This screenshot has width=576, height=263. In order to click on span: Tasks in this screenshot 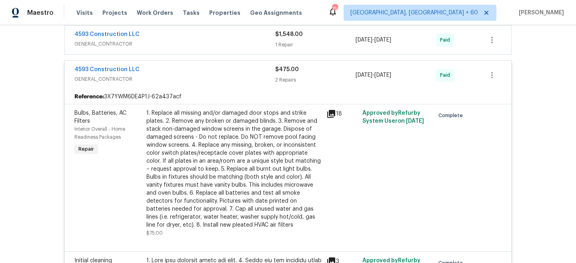, I will do `click(191, 13)`.